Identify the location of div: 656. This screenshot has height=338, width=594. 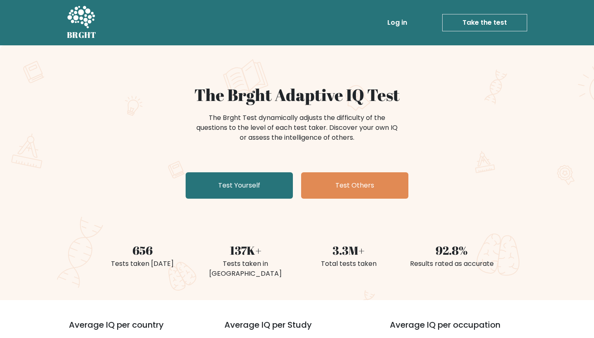
(142, 250).